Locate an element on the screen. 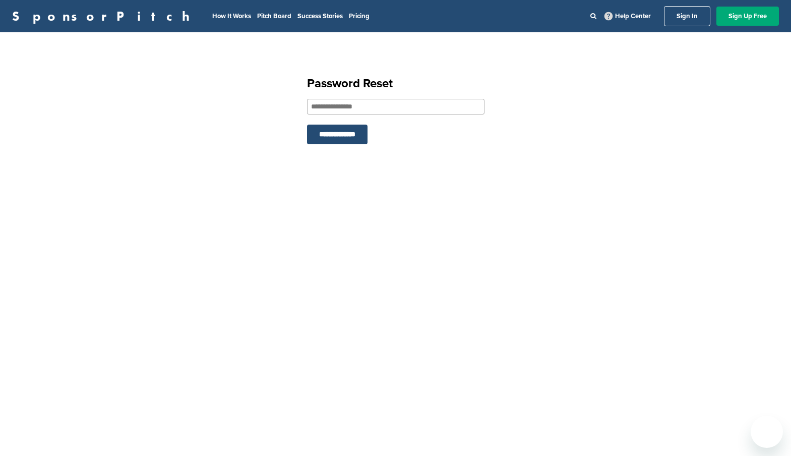 Image resolution: width=791 pixels, height=456 pixels. a: Success Stories is located at coordinates (320, 16).